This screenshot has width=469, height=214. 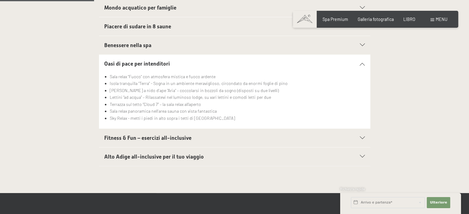 I want to click on font: Oasi di pace per intenditori, so click(x=137, y=64).